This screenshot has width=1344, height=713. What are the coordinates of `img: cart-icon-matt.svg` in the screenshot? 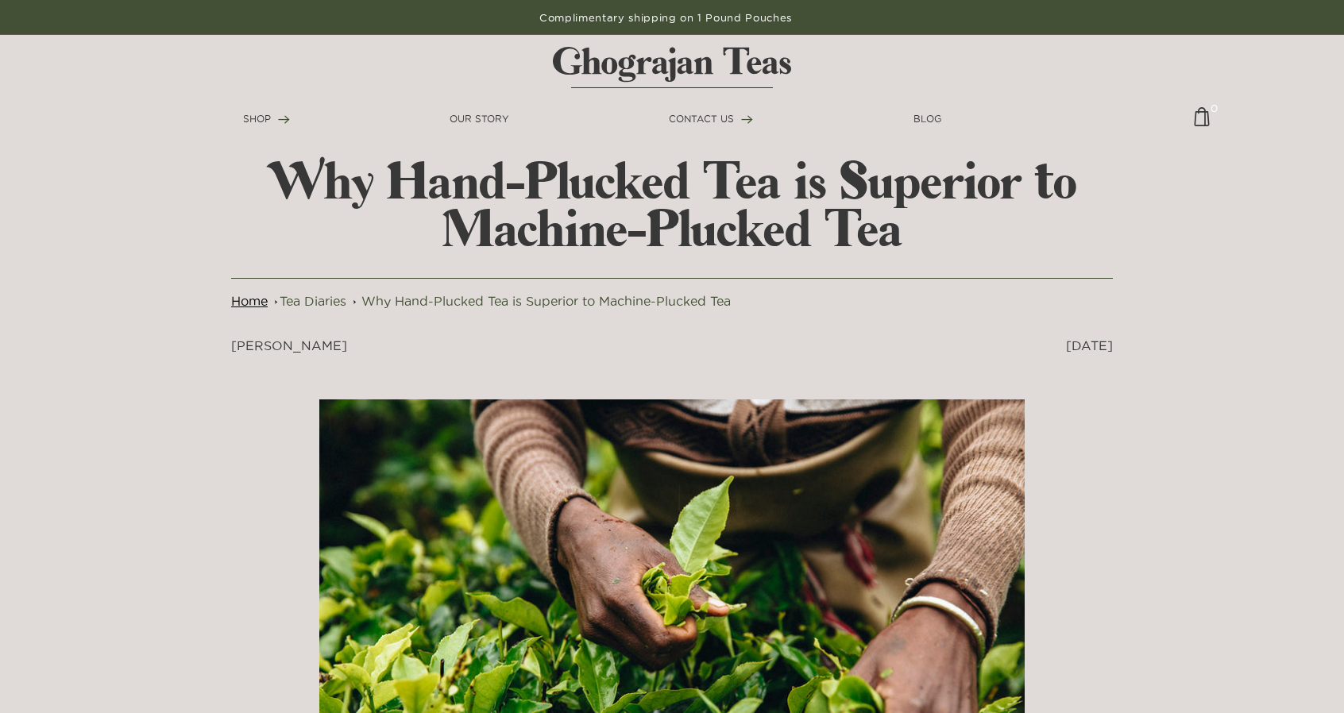 It's located at (1202, 122).